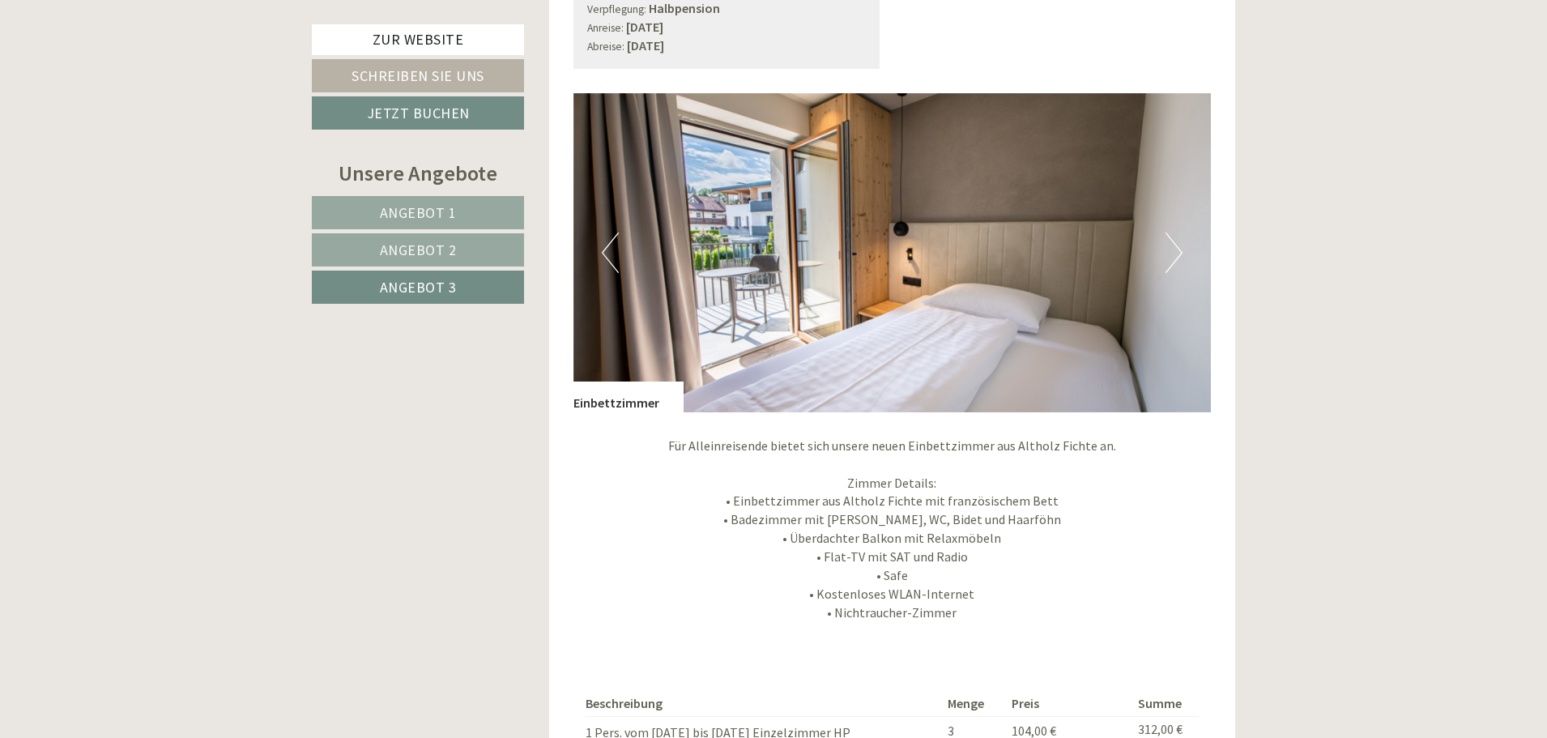 The height and width of the screenshot is (738, 1547). Describe the element at coordinates (616, 9) in the screenshot. I see `small: Verpflegung:` at that location.